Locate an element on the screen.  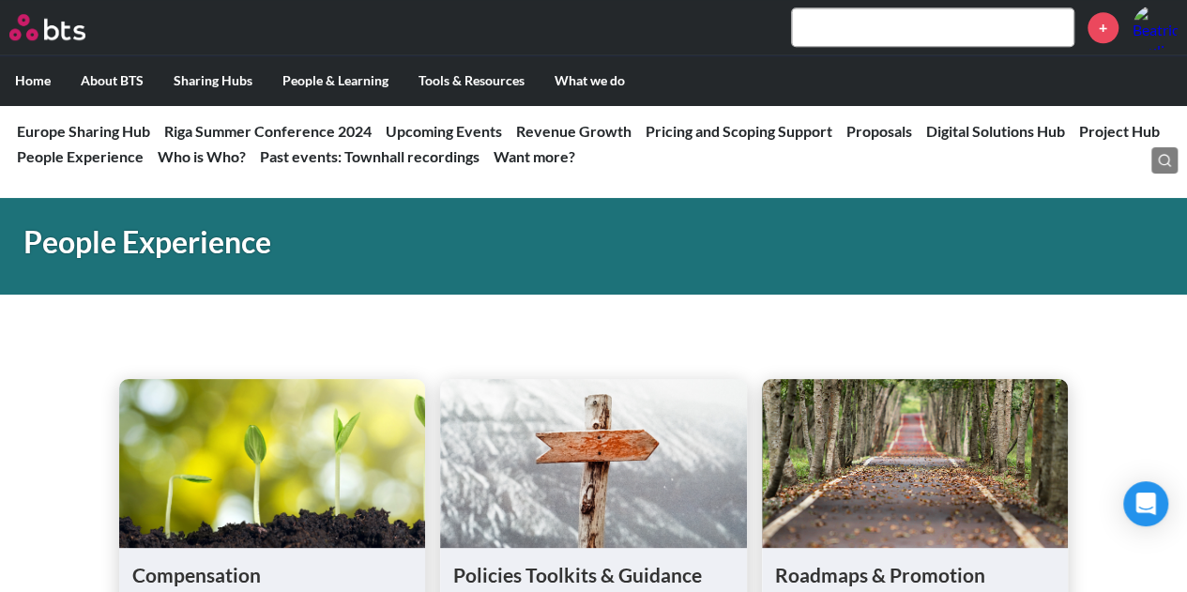
a: Proposals is located at coordinates (879, 130).